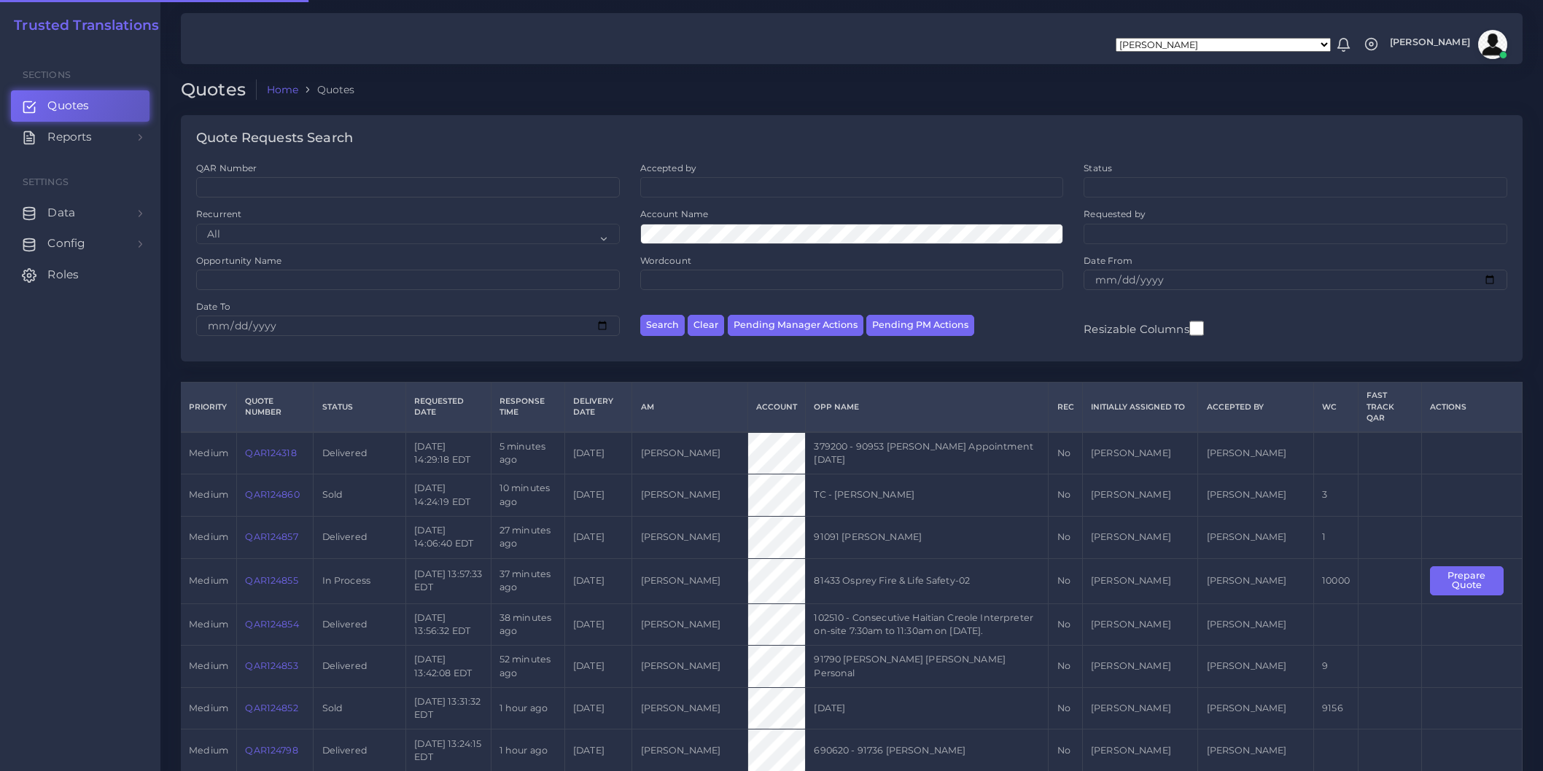 The height and width of the screenshot is (771, 1543). Describe the element at coordinates (326, 90) in the screenshot. I see `li: Quotes` at that location.